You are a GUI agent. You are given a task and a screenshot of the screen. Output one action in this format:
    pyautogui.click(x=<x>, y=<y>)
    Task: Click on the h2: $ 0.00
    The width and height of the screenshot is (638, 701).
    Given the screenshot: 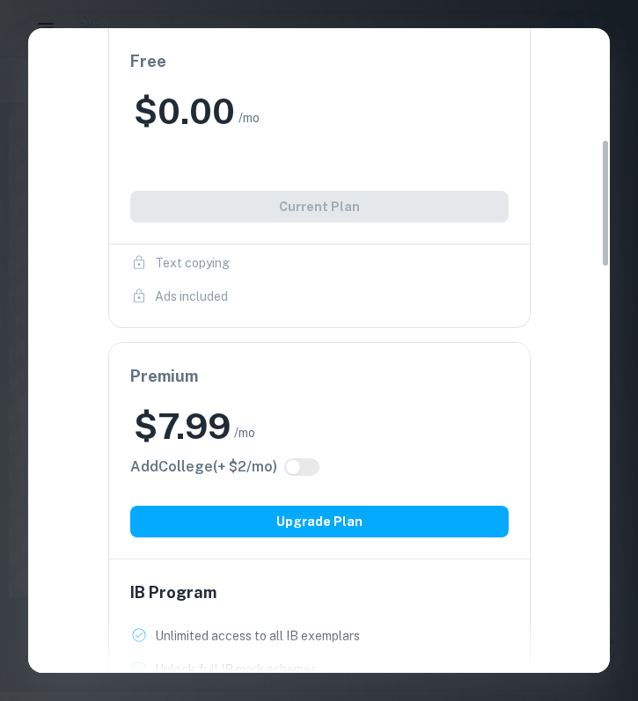 What is the action you would take?
    pyautogui.click(x=184, y=111)
    